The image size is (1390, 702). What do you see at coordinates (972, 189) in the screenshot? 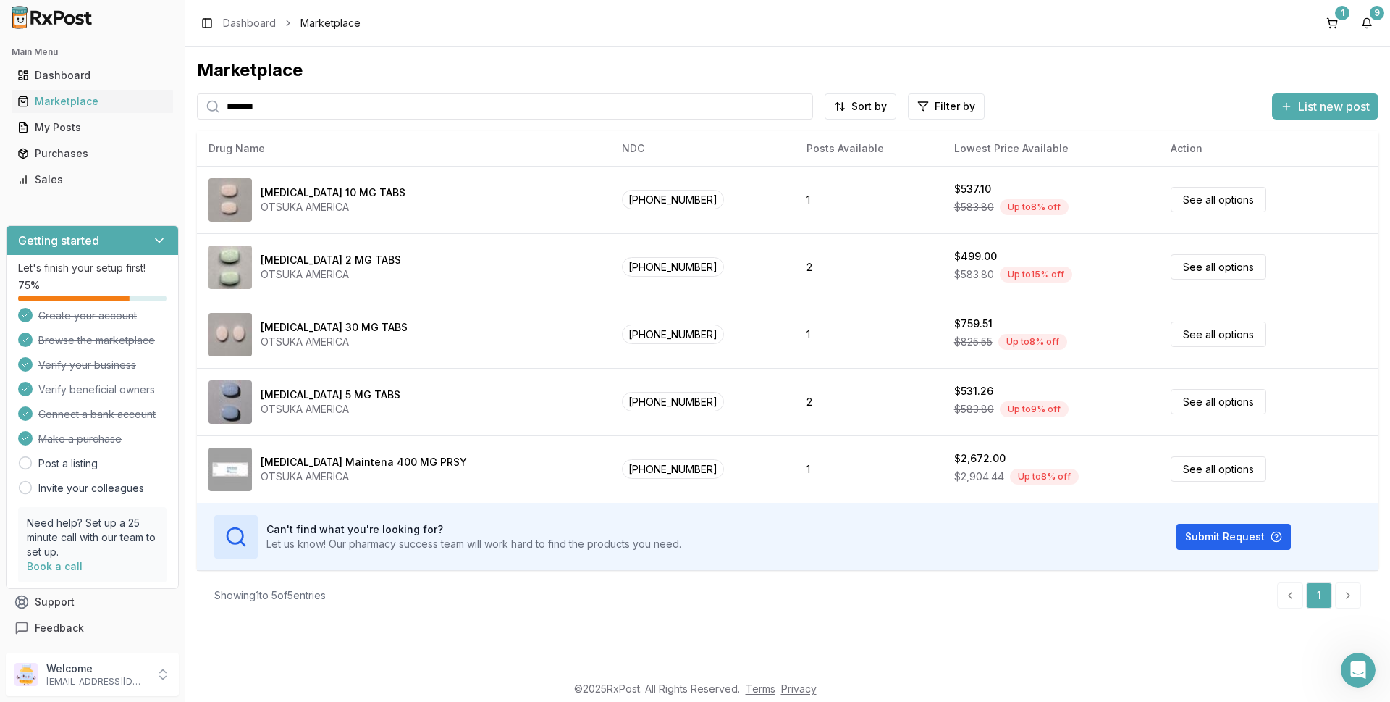
I see `div: $537.10` at bounding box center [972, 189].